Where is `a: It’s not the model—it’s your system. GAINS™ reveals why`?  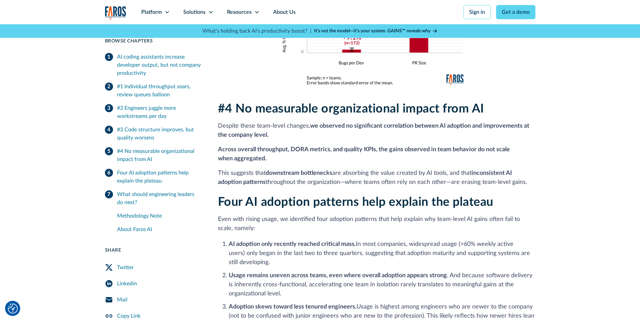
a: It’s not the model—it’s your system. GAINS™ reveals why is located at coordinates (376, 31).